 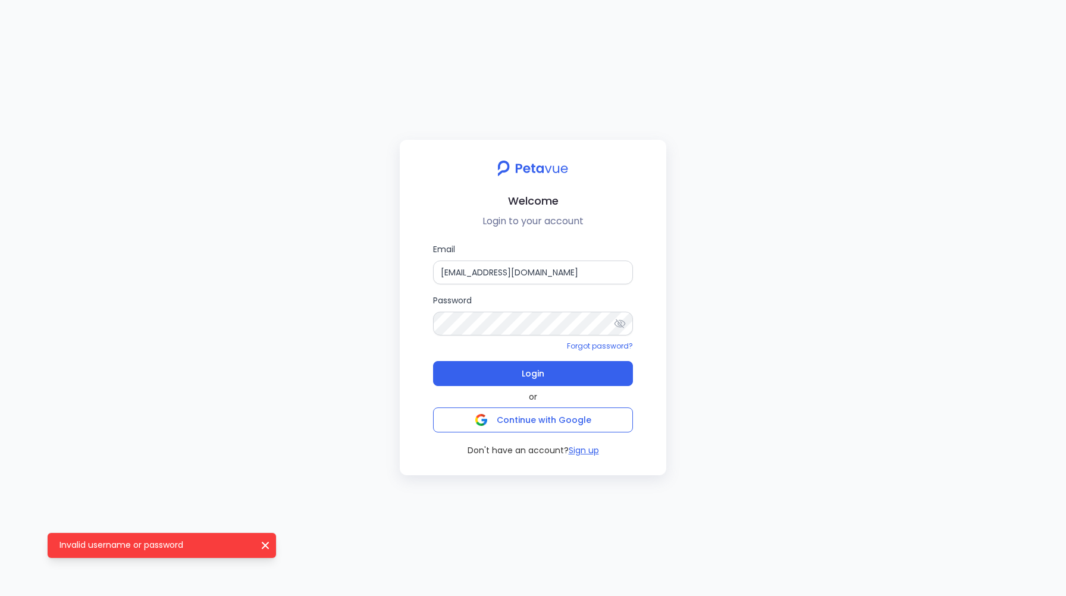 I want to click on p: Invalid username or password, so click(x=155, y=545).